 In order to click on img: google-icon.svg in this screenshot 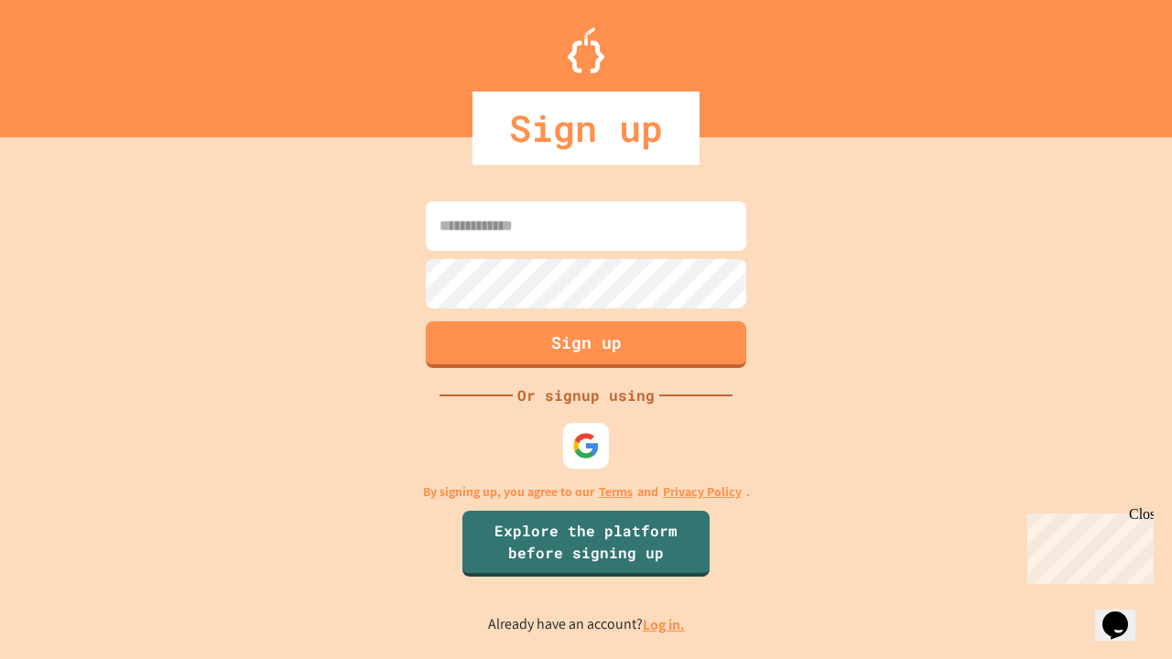, I will do `click(586, 446)`.